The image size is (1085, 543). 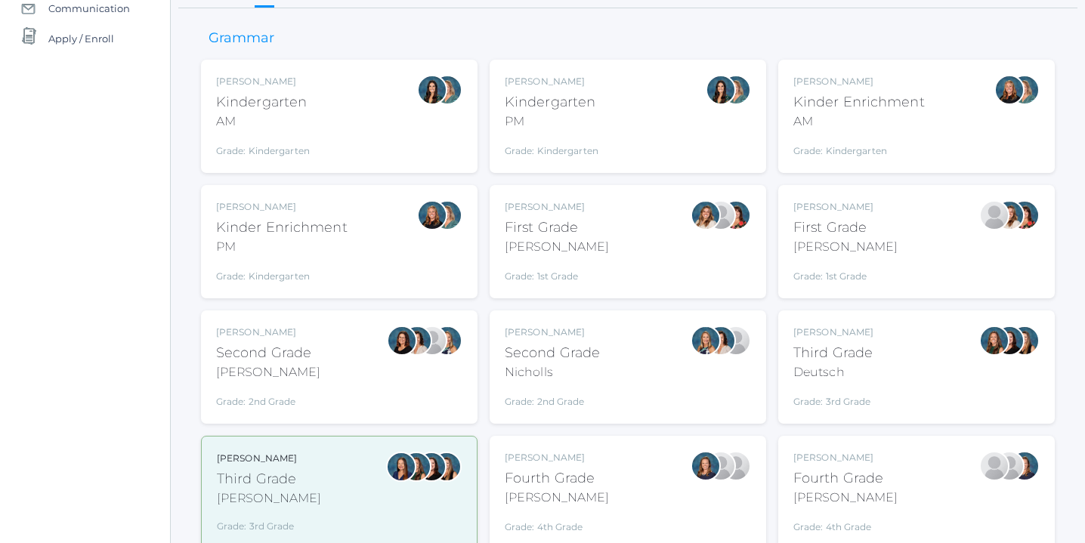 I want to click on div: Nicholls, so click(x=552, y=372).